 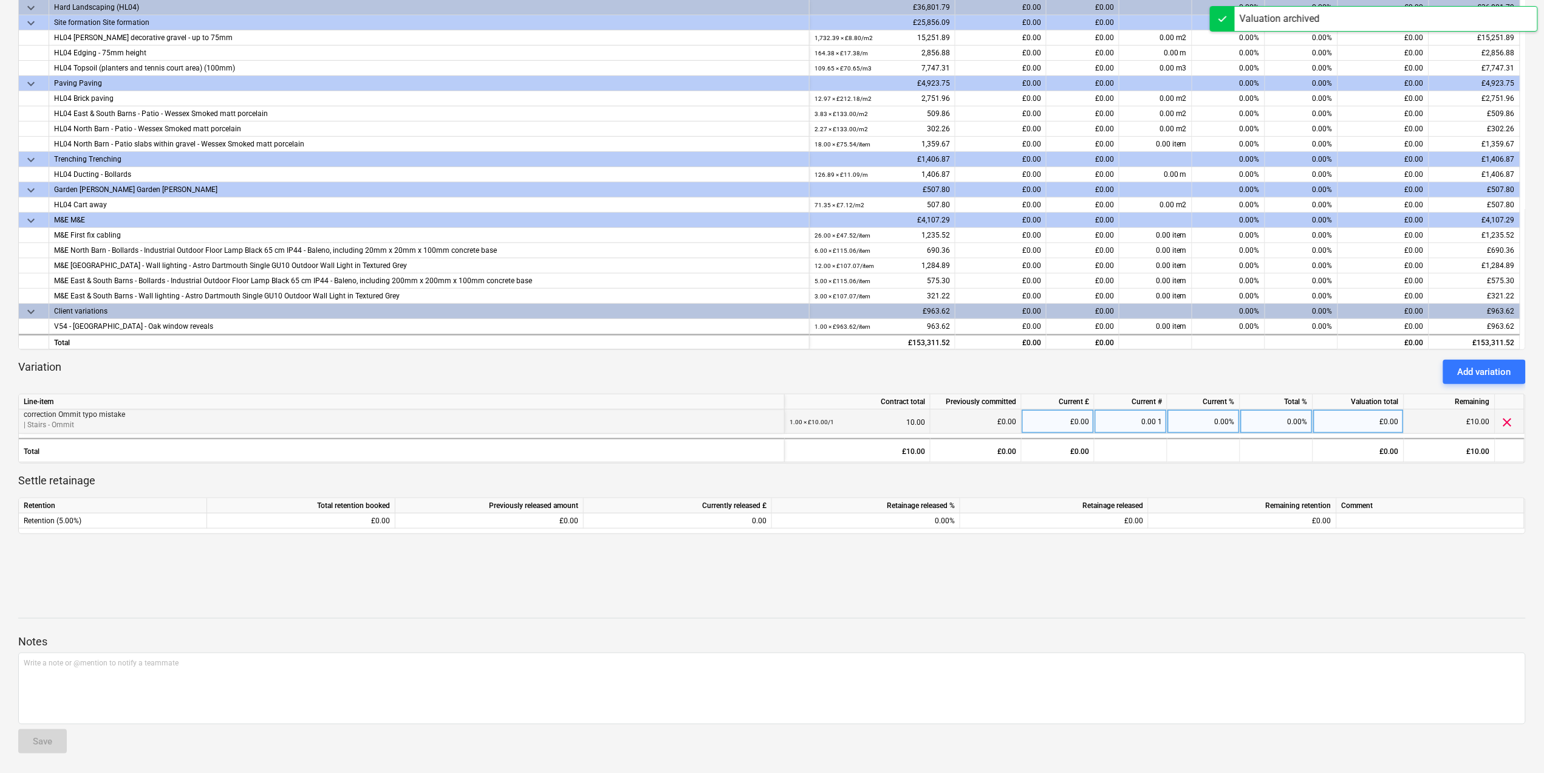 I want to click on div: £963.62, so click(x=883, y=311).